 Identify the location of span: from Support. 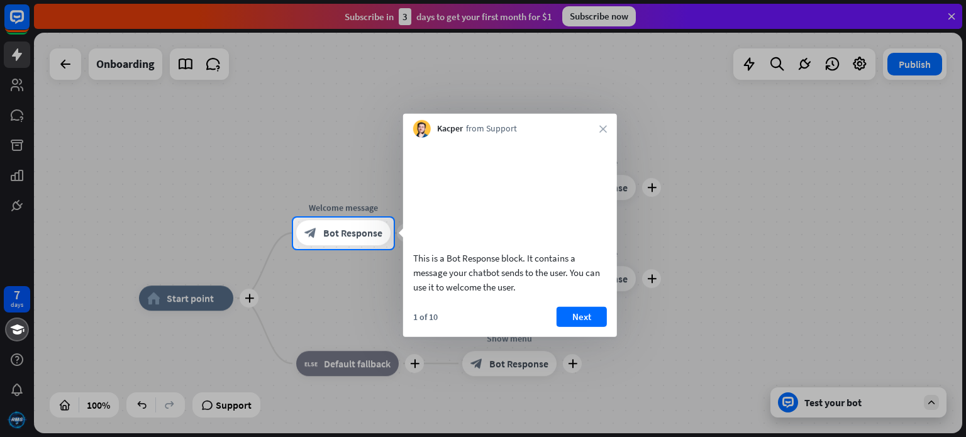
(491, 129).